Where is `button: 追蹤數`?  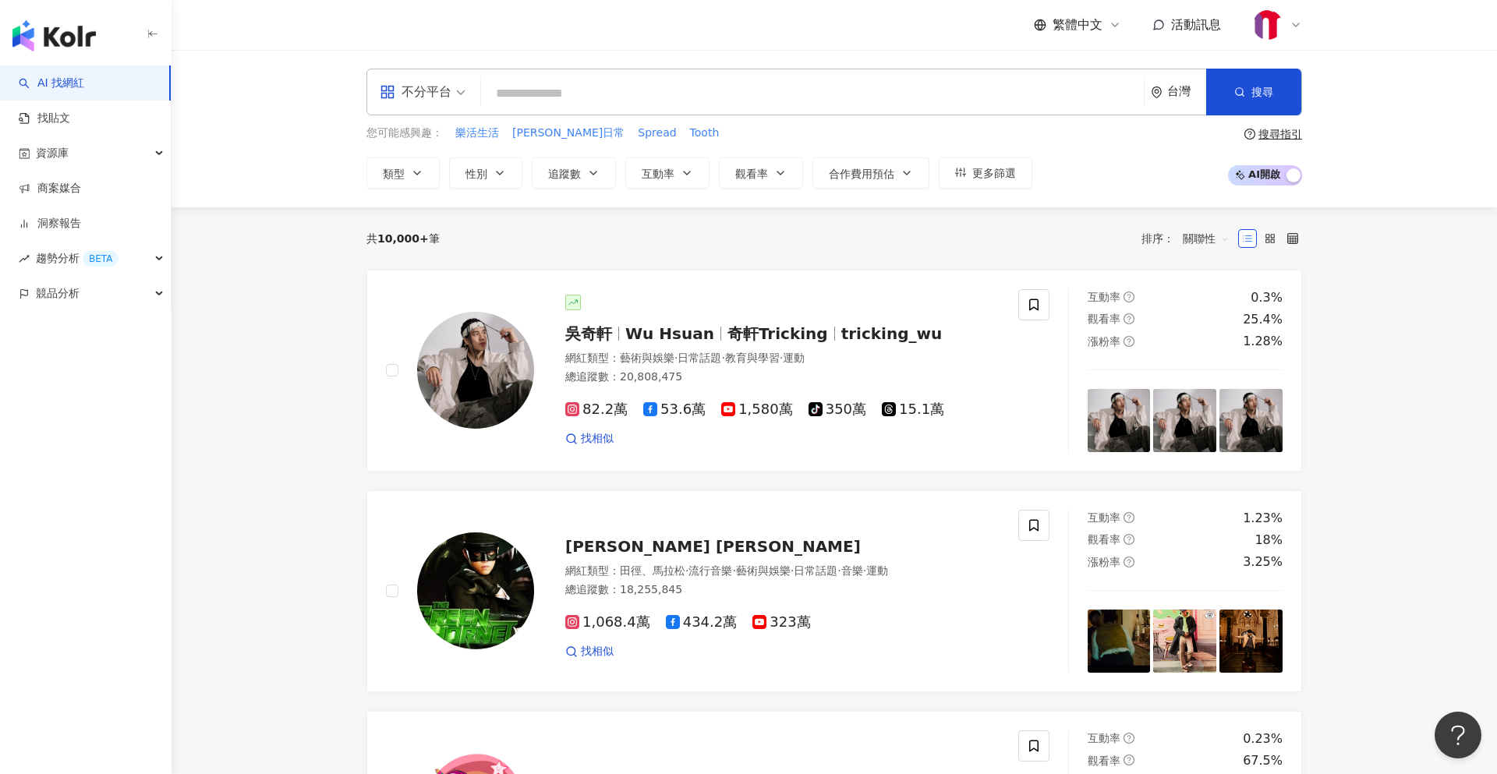
button: 追蹤數 is located at coordinates (574, 173).